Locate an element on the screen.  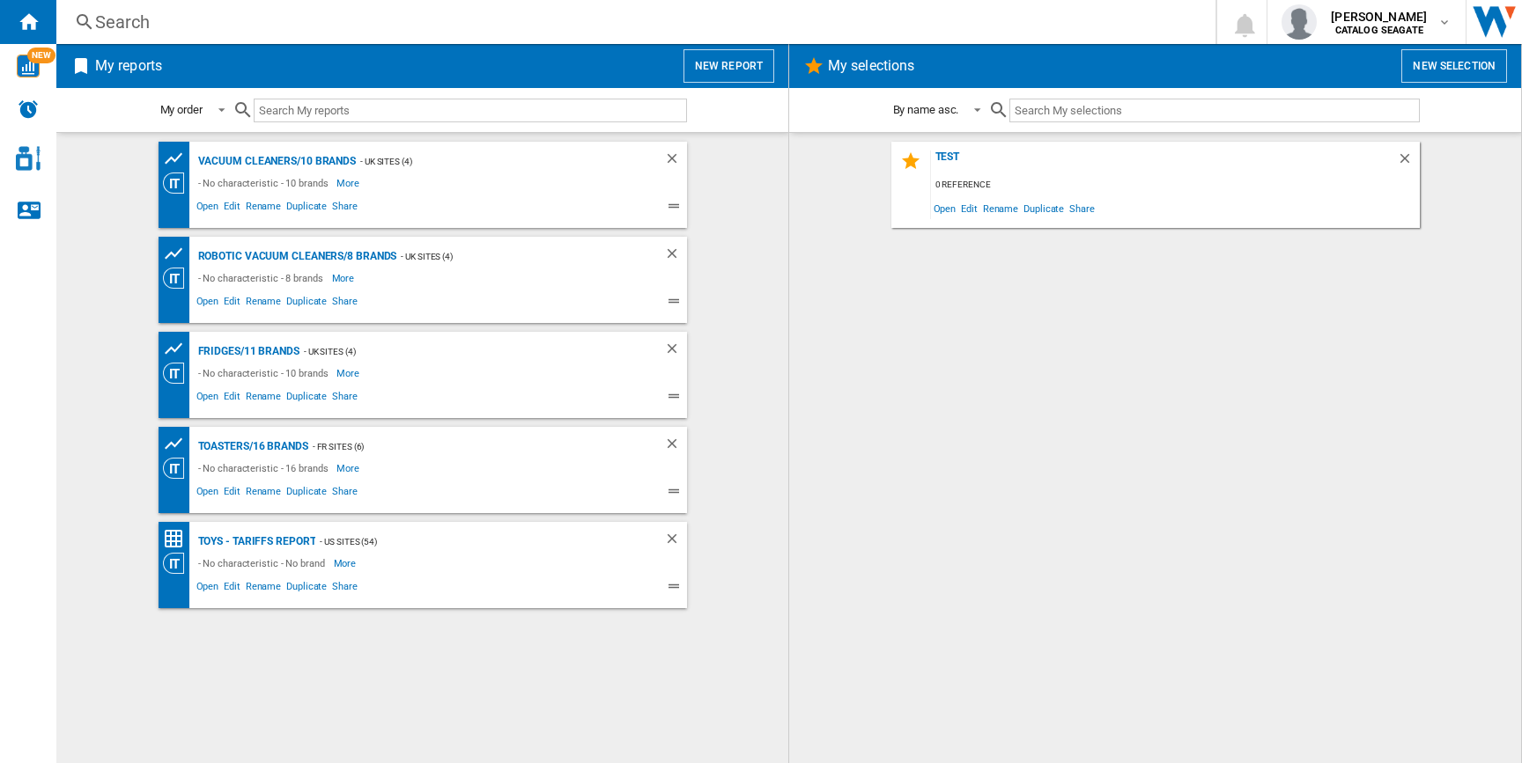
img: profile.jpg is located at coordinates (1299, 22).